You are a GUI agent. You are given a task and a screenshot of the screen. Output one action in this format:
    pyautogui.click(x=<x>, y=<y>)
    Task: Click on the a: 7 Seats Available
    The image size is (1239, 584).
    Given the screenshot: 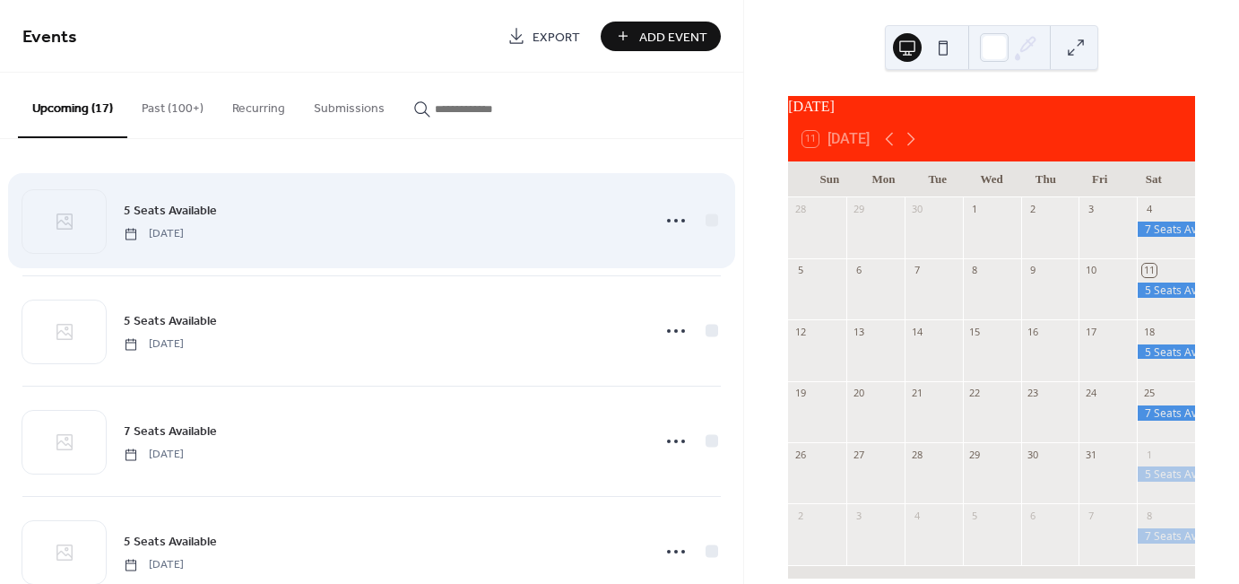 What is the action you would take?
    pyautogui.click(x=170, y=430)
    